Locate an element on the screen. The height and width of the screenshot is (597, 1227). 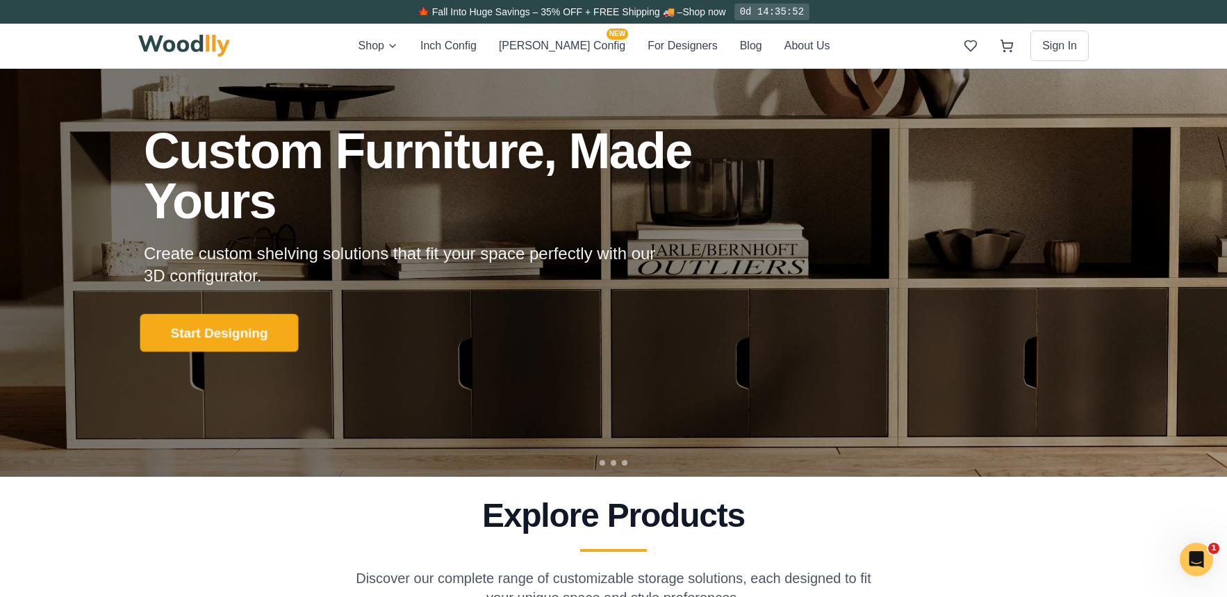
span: 🍁 Fall Into Huge Savings – 35% OFF + FREE Shipping 🚚 – is located at coordinates (550, 12).